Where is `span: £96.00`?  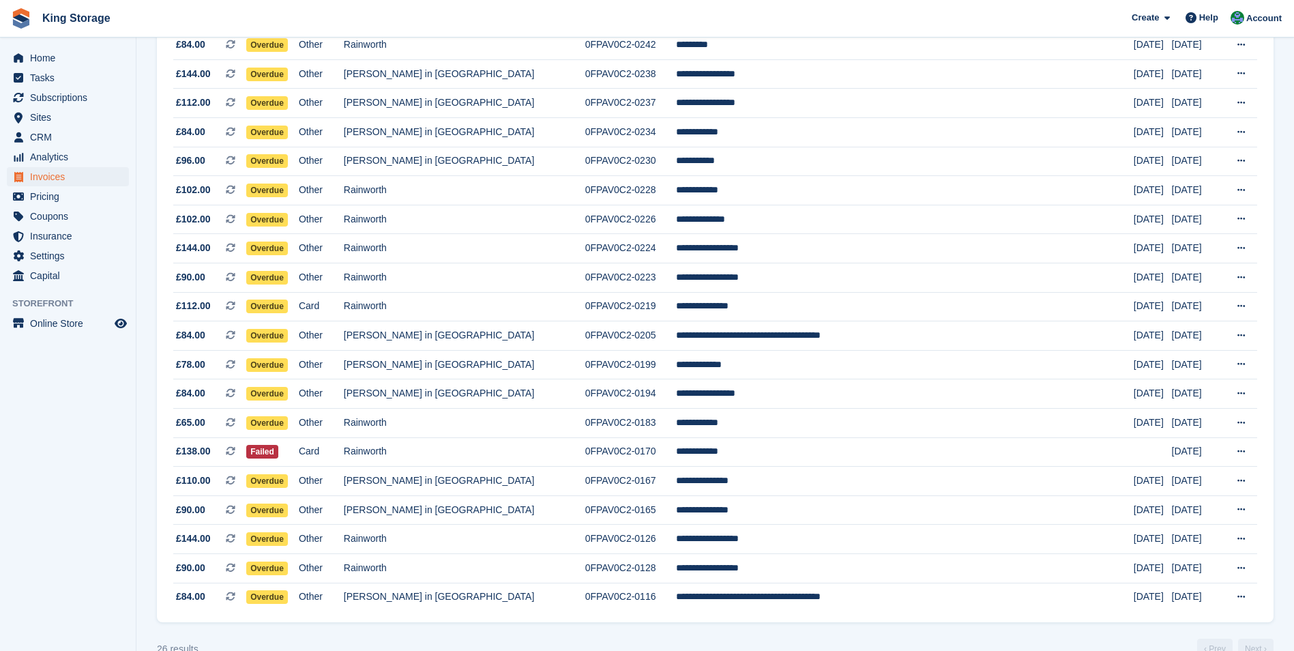 span: £96.00 is located at coordinates (190, 160).